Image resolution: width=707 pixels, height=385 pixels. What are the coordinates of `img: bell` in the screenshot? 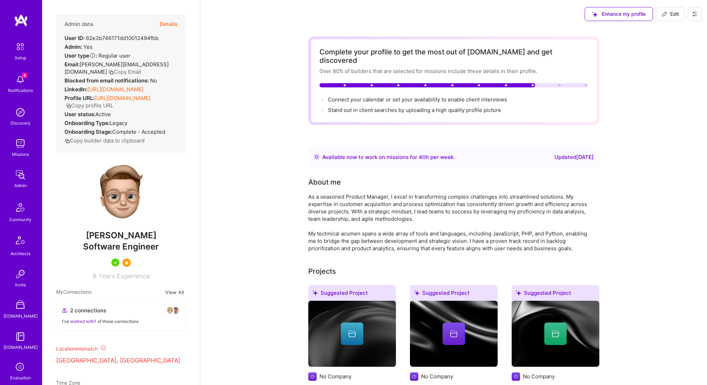 It's located at (20, 80).